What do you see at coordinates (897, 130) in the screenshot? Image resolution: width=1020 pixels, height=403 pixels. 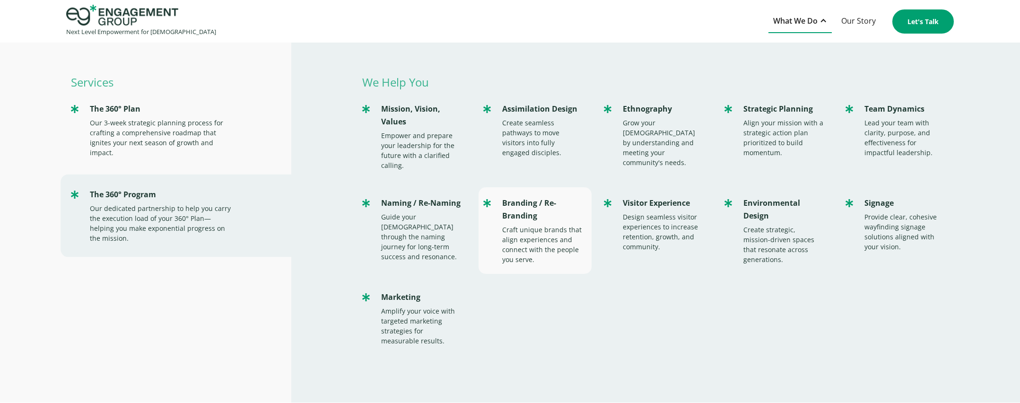 I see `a: Team DynamicsLead your team with clarity, purpose, and effectiveness for impactful leadership.` at bounding box center [897, 130].